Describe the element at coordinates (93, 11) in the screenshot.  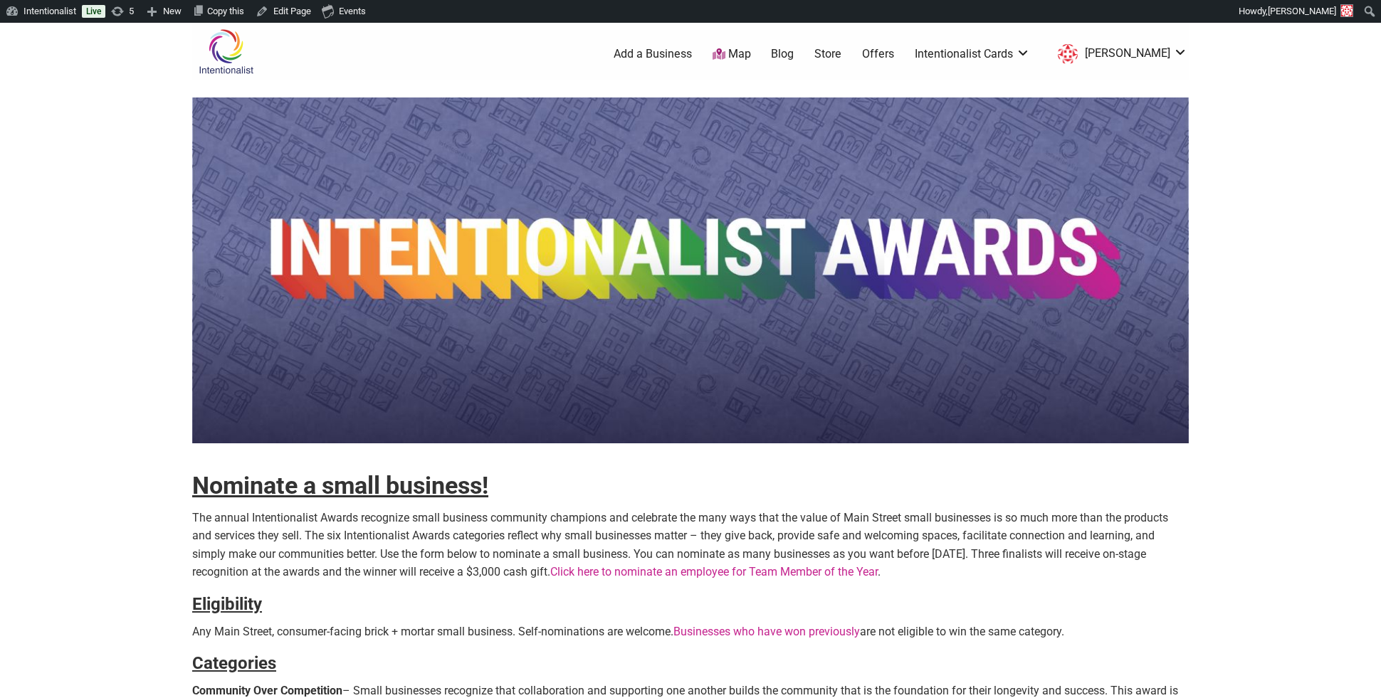
I see `a: Live` at that location.